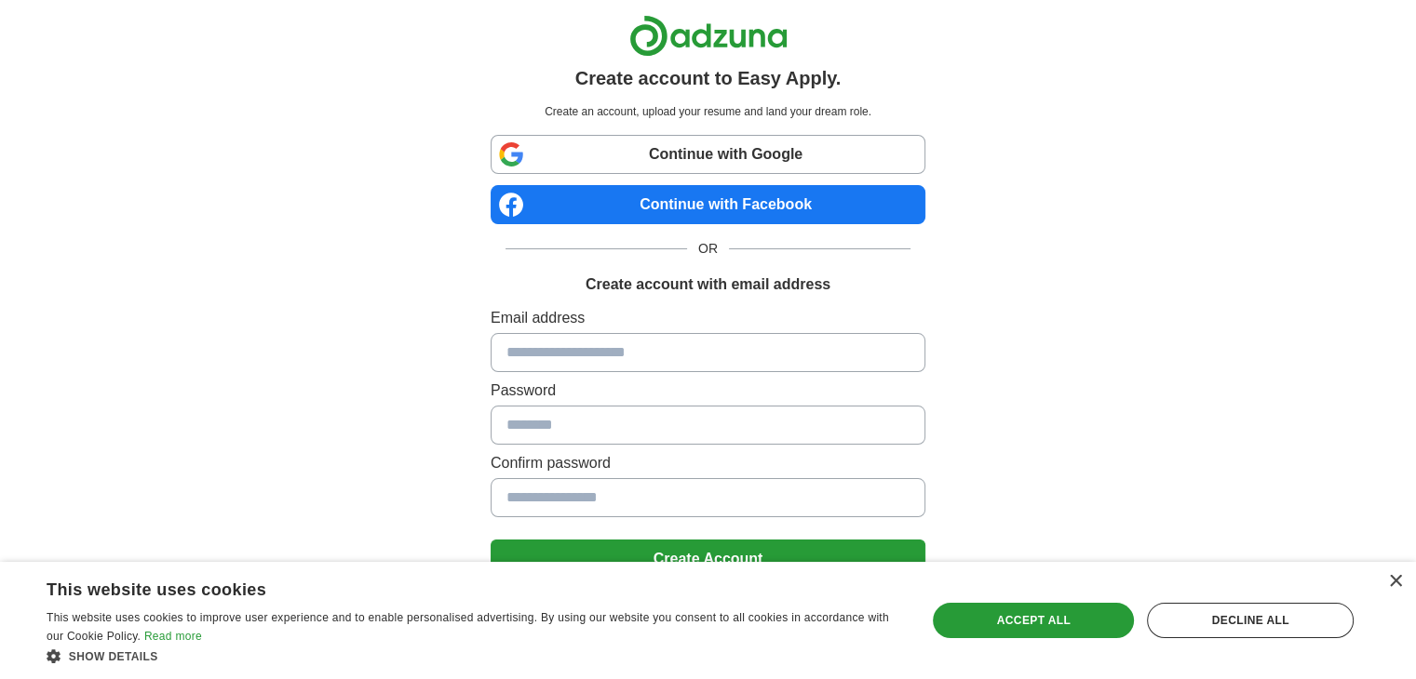 This screenshot has width=1416, height=679. I want to click on label: Confirm password, so click(707, 464).